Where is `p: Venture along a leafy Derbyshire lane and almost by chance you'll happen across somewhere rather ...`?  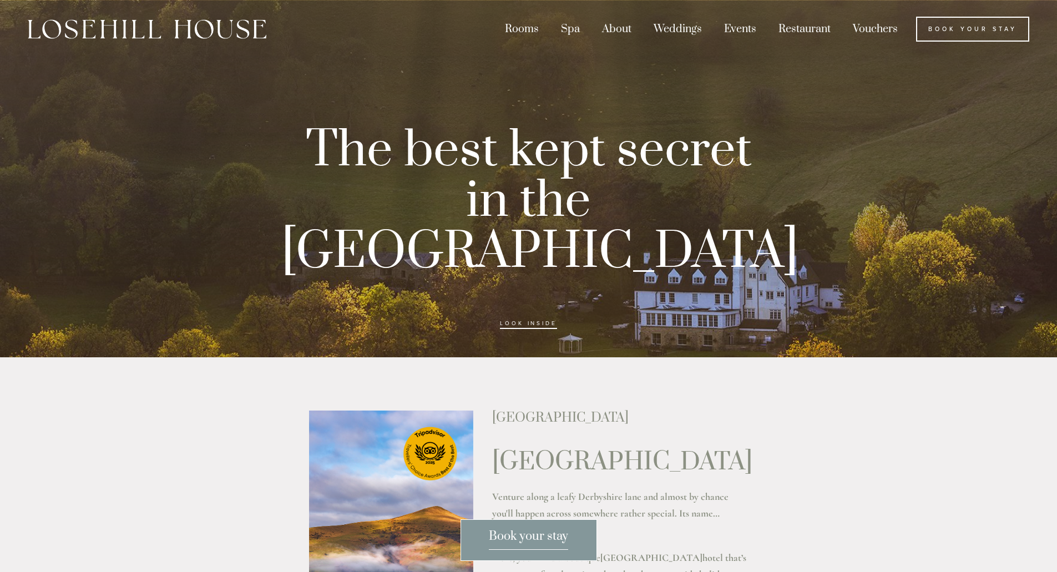 p: Venture along a leafy Derbyshire lane and almost by chance you'll happen across somewhere rather ... is located at coordinates (620, 514).